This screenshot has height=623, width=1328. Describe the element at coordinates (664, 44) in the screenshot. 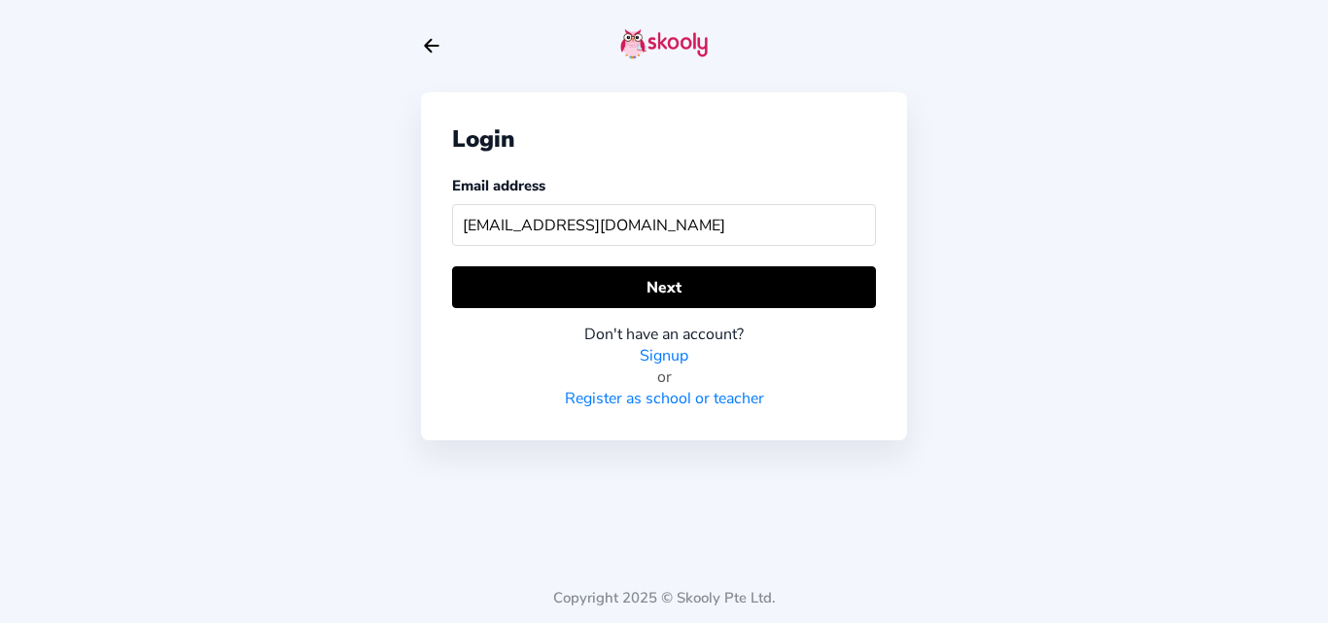

I see `img: skooly-logo.png` at that location.